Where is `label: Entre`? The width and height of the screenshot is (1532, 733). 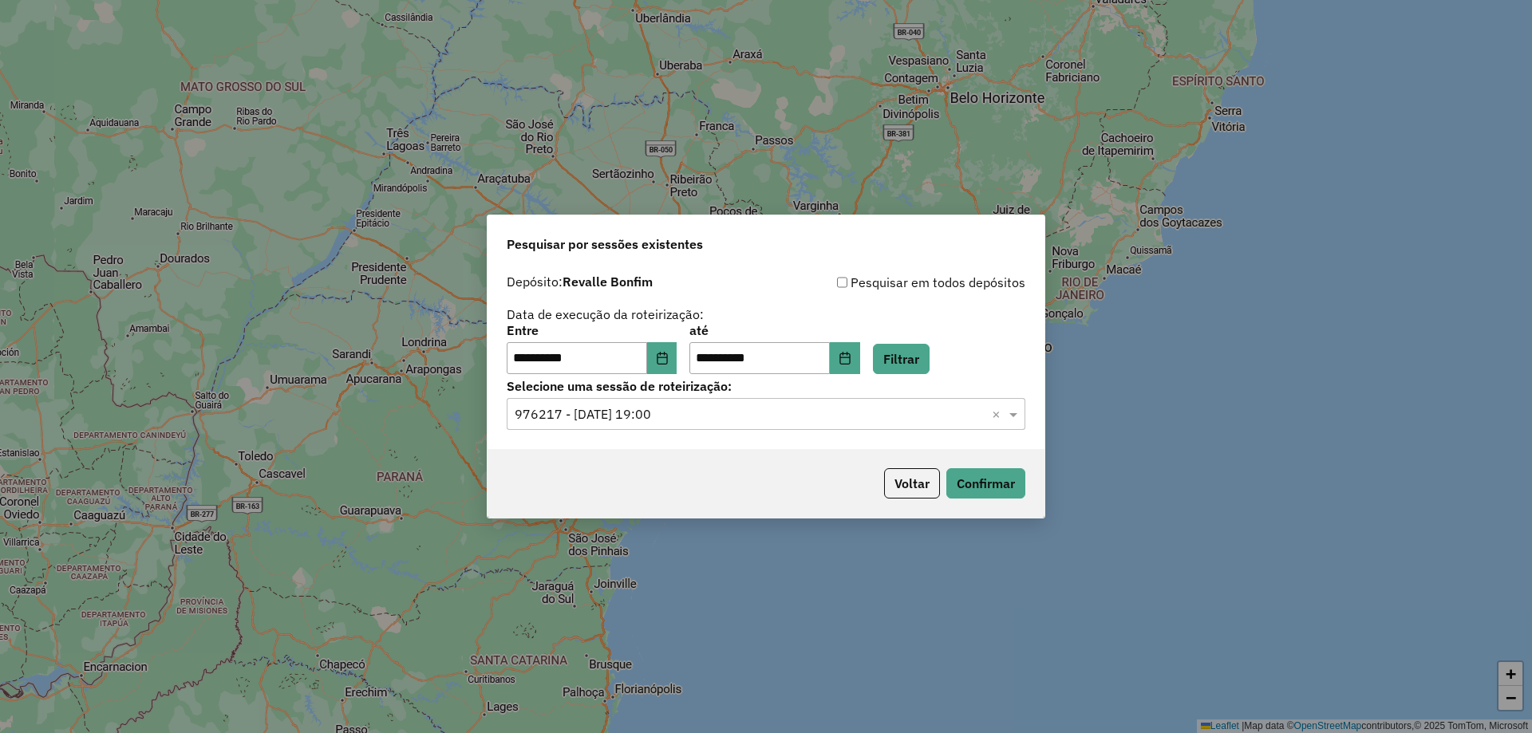
label: Entre is located at coordinates (591, 330).